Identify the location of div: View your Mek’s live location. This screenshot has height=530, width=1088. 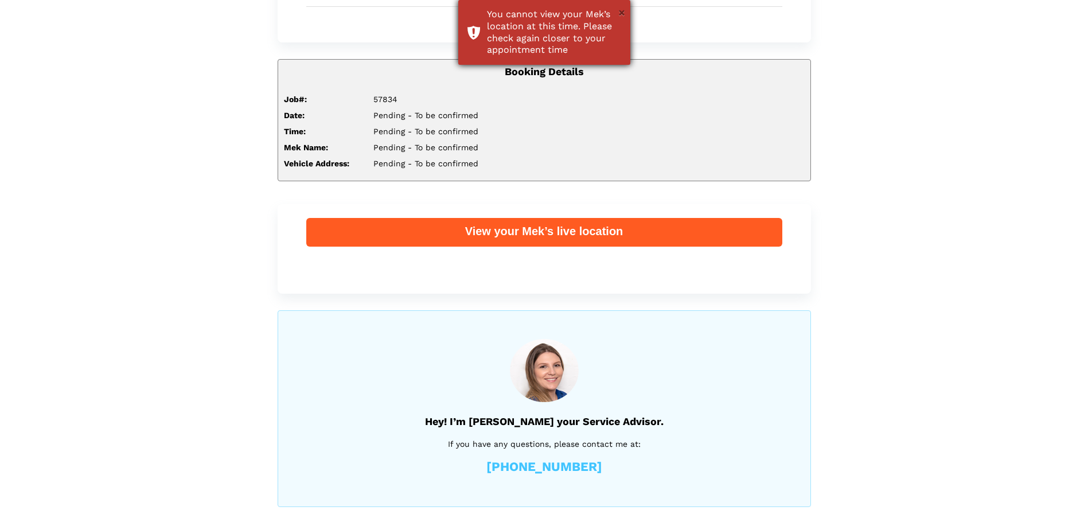
(544, 231).